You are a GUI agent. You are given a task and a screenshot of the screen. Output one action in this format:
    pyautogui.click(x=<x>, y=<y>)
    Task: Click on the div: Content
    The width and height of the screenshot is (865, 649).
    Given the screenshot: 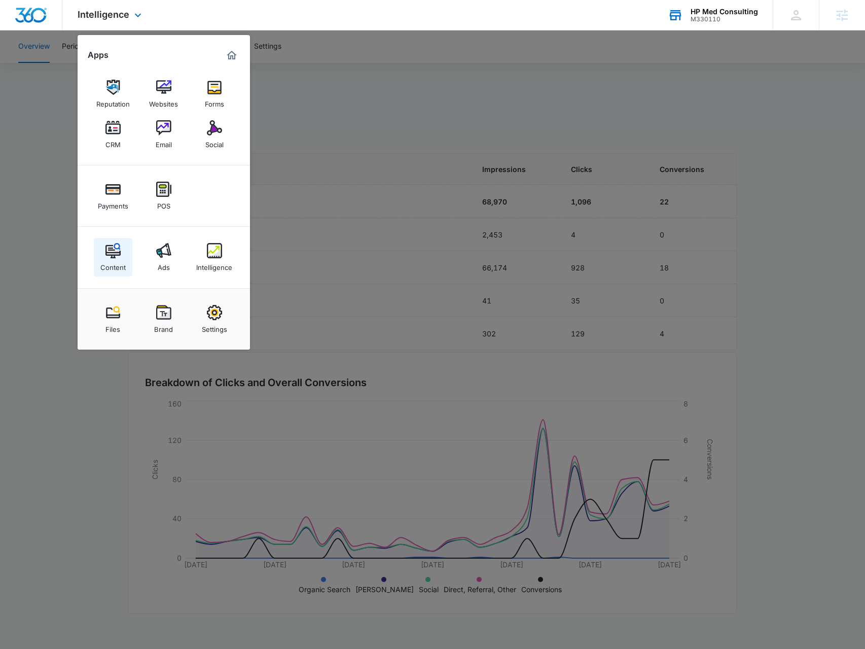 What is the action you would take?
    pyautogui.click(x=113, y=265)
    